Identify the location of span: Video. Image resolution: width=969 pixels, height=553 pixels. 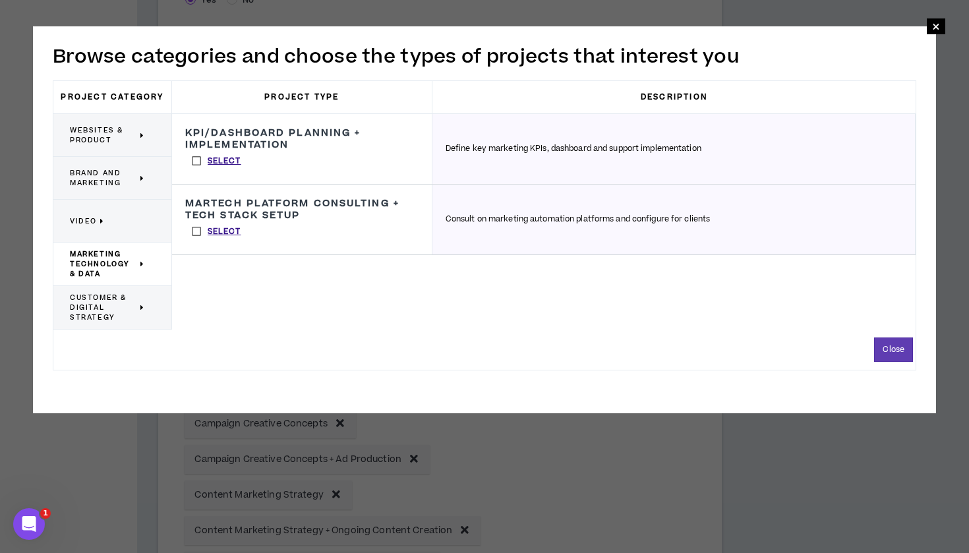
(83, 221).